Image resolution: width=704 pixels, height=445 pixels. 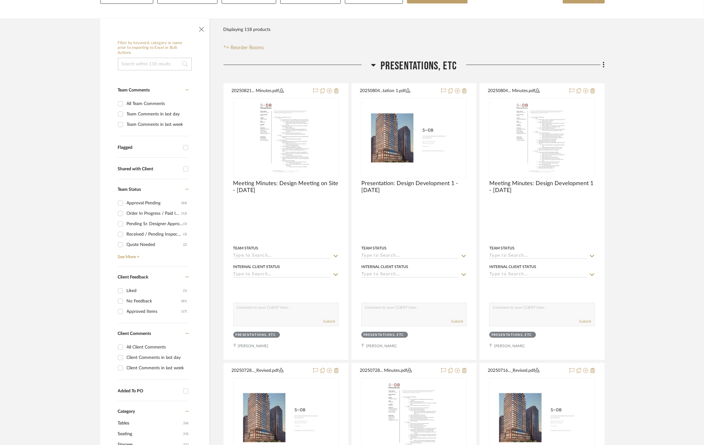 I want to click on button: 20250728..._Revised.pdf, so click(x=270, y=371).